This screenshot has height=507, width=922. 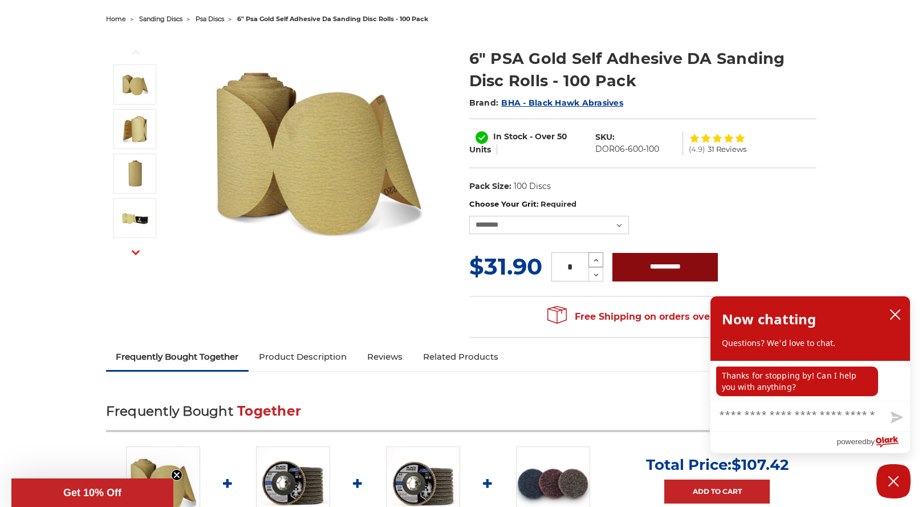 What do you see at coordinates (811, 343) in the screenshot?
I see `p: Questions? We'd love to chat.` at bounding box center [811, 343].